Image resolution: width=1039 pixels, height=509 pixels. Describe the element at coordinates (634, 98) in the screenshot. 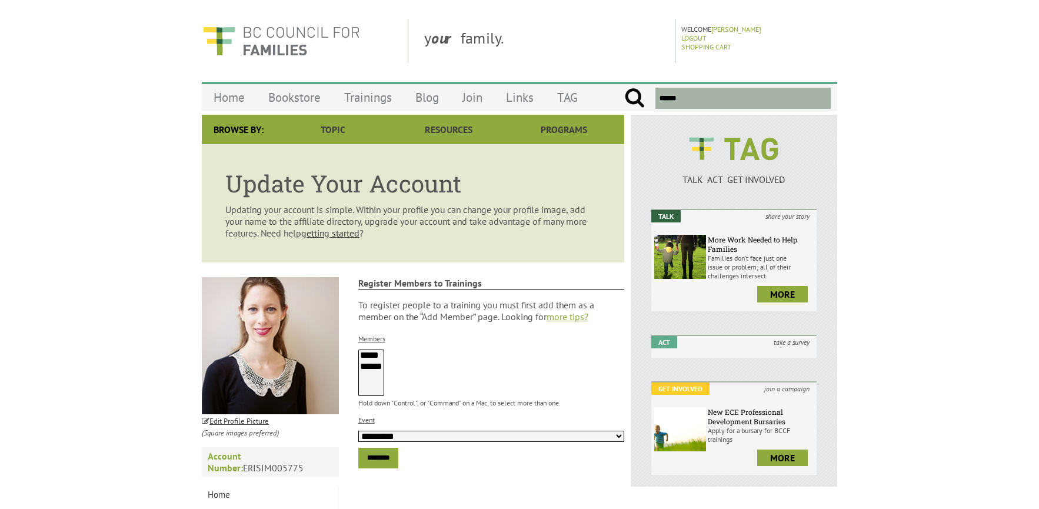

I see `input: Submit` at that location.